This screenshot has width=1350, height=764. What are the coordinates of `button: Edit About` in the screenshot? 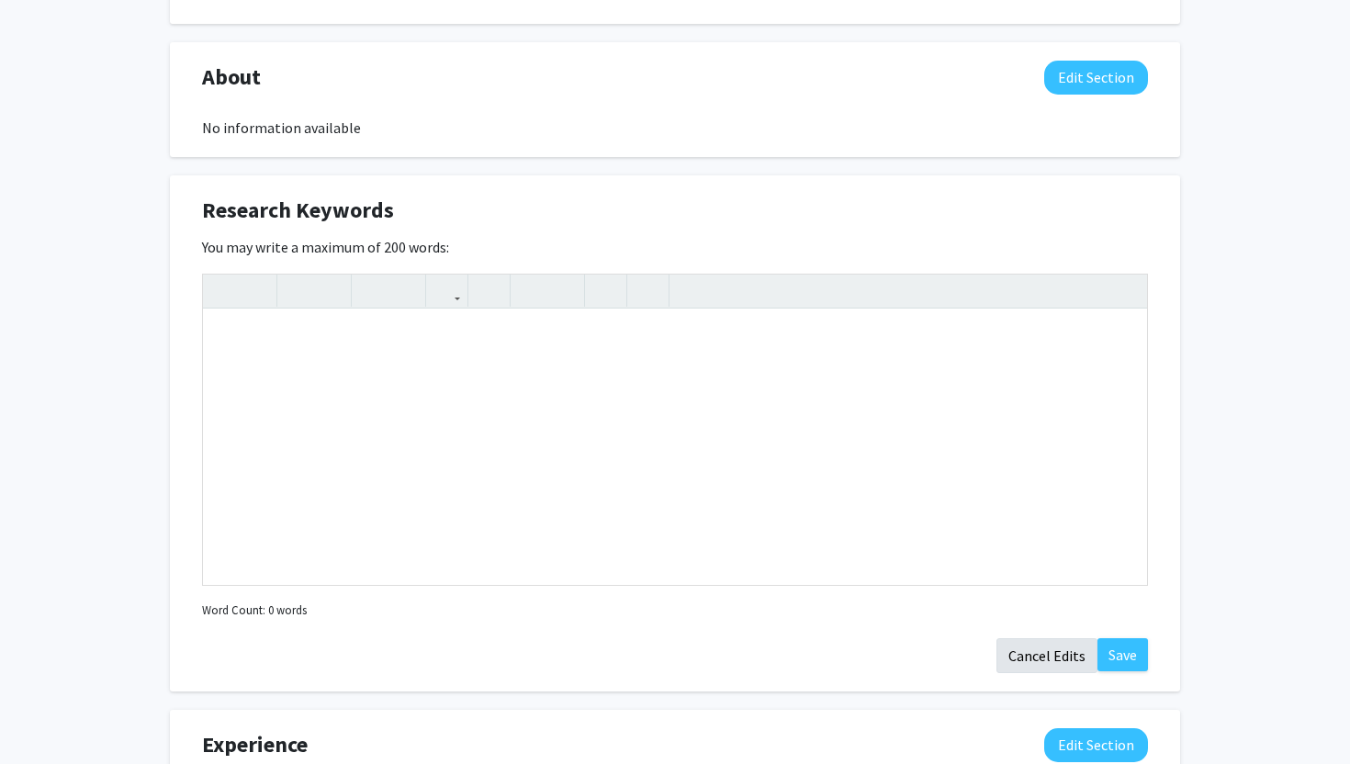 It's located at (1096, 77).